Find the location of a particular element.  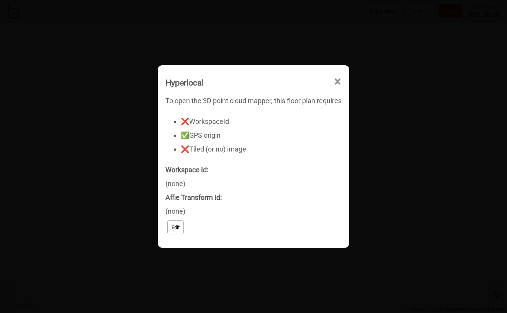

li: ❌ WorkspaceId is located at coordinates (261, 121).